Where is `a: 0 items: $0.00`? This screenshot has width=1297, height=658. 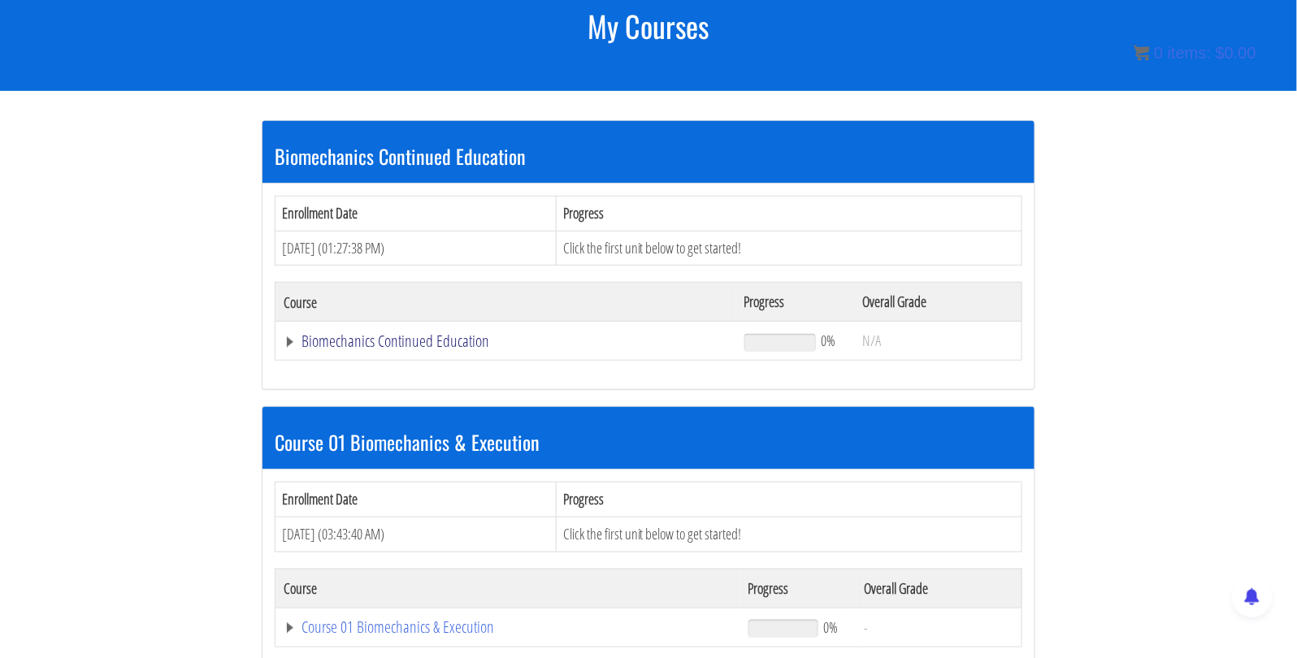
a: 0 items: $0.00 is located at coordinates (1195, 53).